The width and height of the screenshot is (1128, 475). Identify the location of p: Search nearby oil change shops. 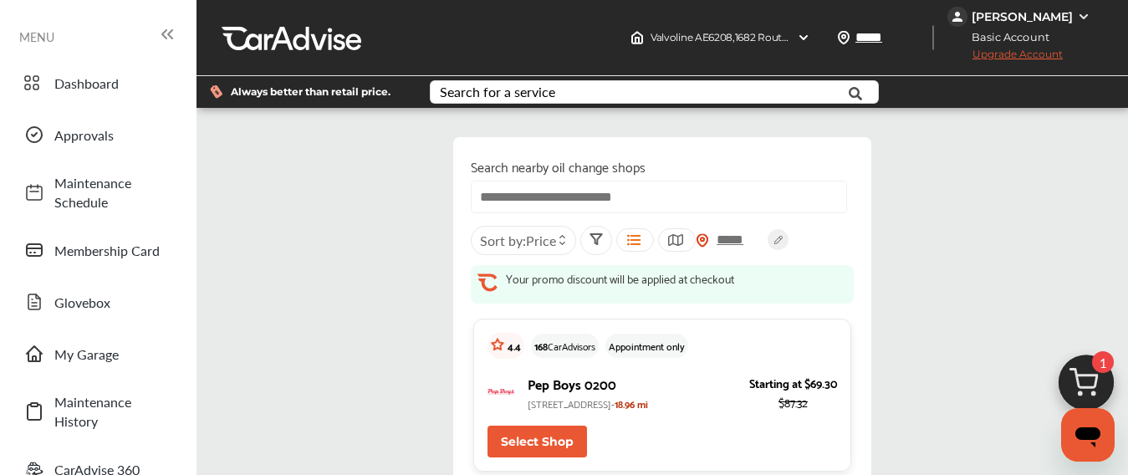
(662, 165).